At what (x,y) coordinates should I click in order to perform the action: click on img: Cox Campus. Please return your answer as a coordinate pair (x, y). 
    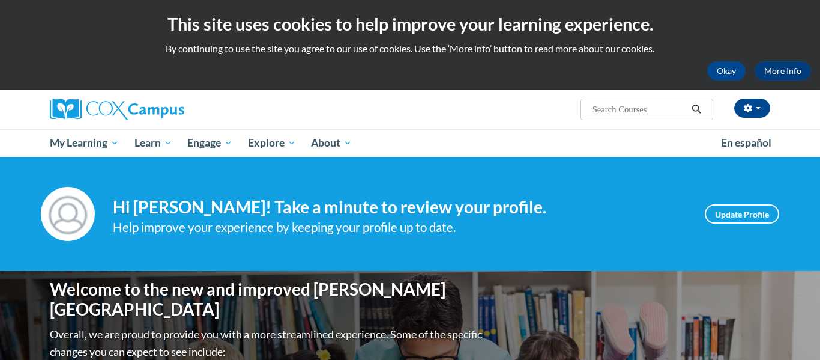
    Looking at the image, I should click on (117, 109).